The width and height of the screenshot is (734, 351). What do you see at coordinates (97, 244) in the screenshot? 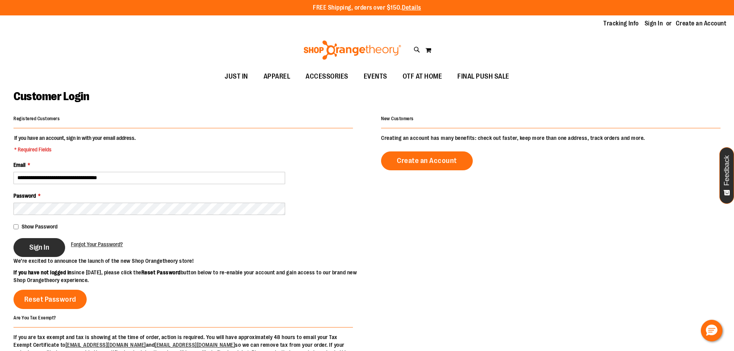
I see `span: Forgot Your Password?` at bounding box center [97, 244].